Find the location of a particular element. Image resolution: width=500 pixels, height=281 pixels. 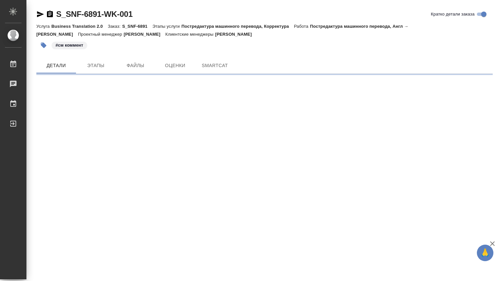

p: Проектный менеджер is located at coordinates (101, 34).